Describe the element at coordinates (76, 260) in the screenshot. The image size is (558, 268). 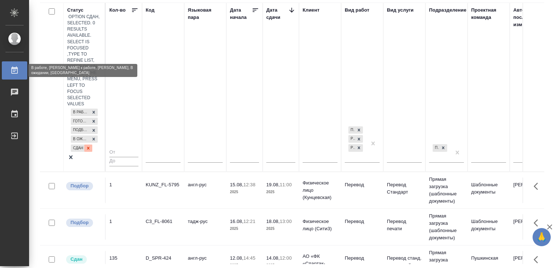
I see `p: Сдан` at that location.